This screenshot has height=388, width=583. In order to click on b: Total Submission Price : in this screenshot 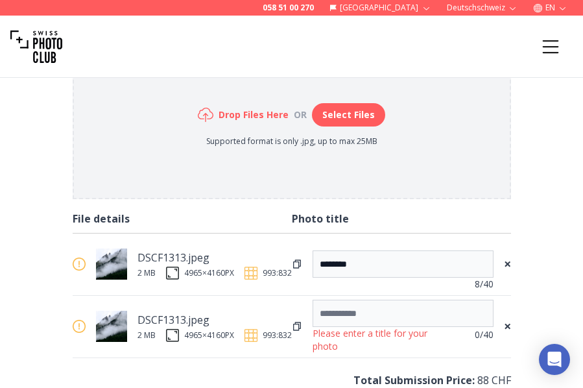, I will do `click(414, 380)`.